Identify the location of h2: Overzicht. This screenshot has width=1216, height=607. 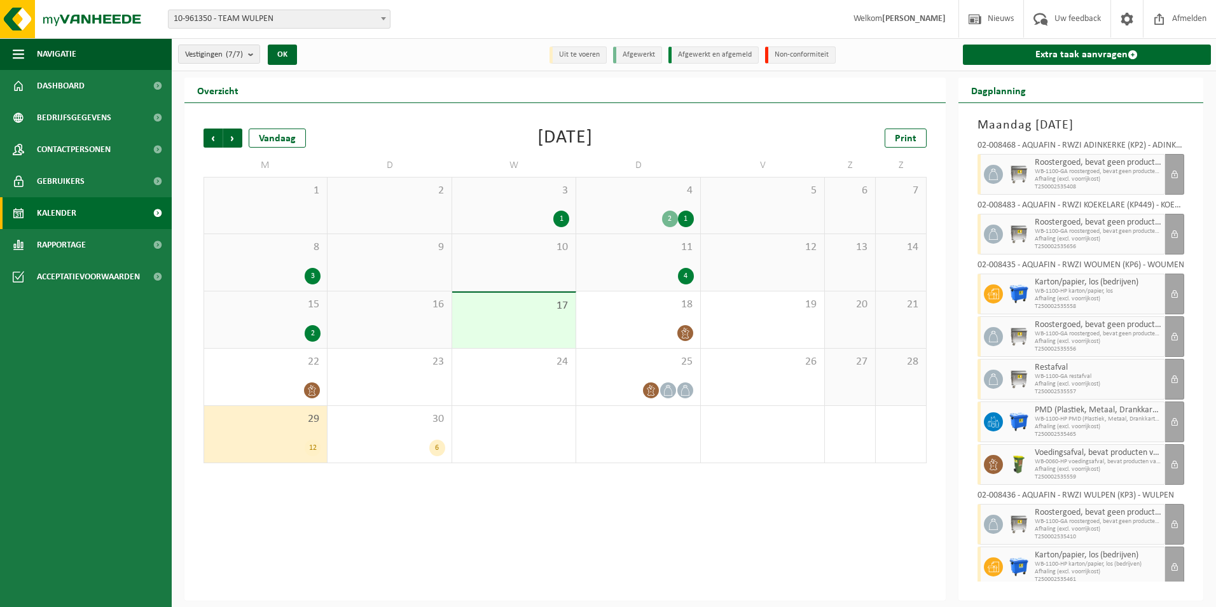
(218, 90).